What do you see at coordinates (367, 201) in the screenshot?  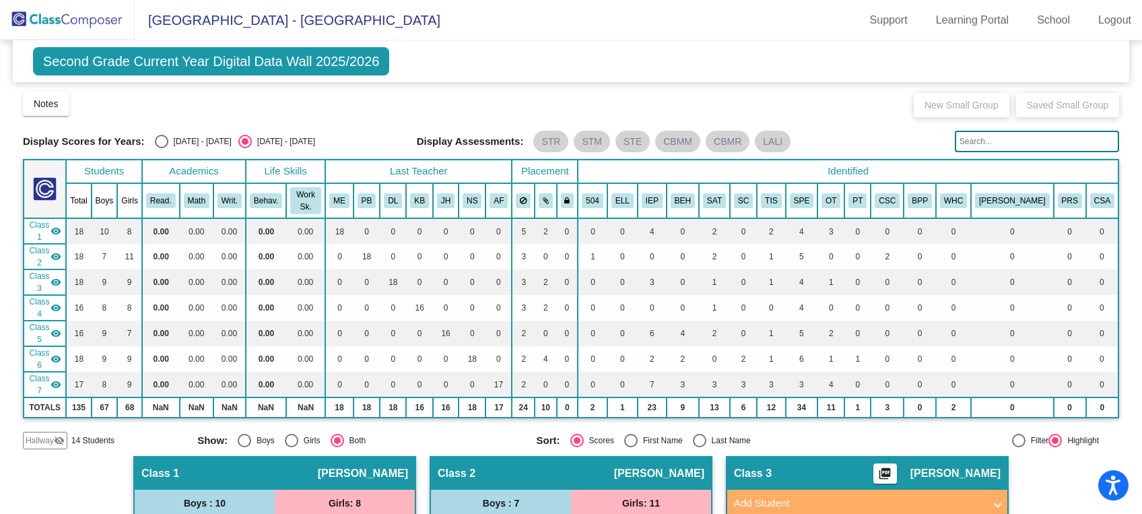 I see `button: PB` at bounding box center [367, 201].